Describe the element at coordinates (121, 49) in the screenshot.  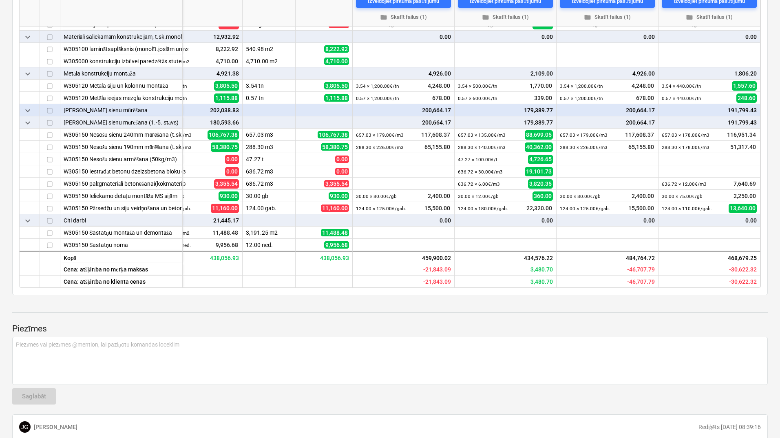
I see `div: W305100 laminātsaplāksnis (monolīt.joslām un iecirkņiem)` at that location.